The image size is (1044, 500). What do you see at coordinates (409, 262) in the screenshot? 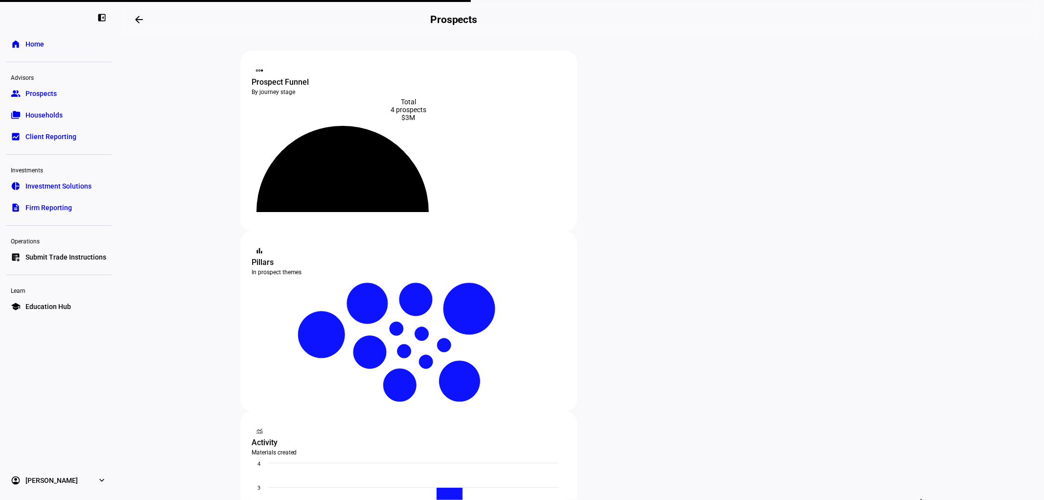
I see `div: Pillars` at bounding box center [409, 262].